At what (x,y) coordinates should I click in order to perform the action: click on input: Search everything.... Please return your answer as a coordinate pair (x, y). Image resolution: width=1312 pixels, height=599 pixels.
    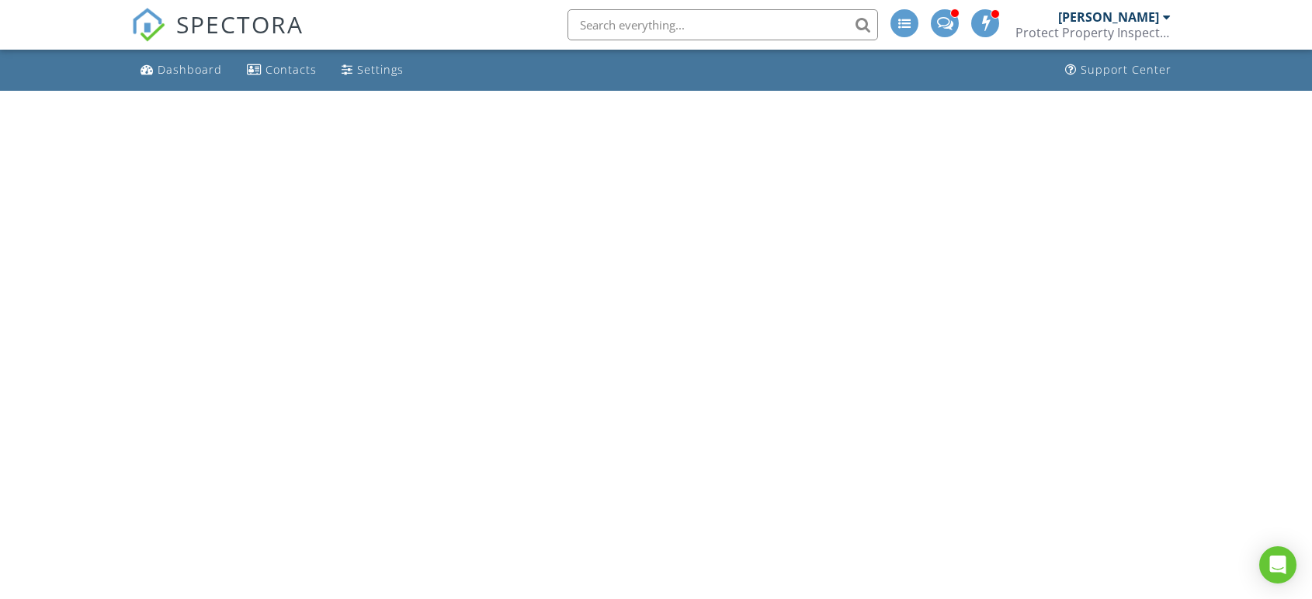
    Looking at the image, I should click on (723, 25).